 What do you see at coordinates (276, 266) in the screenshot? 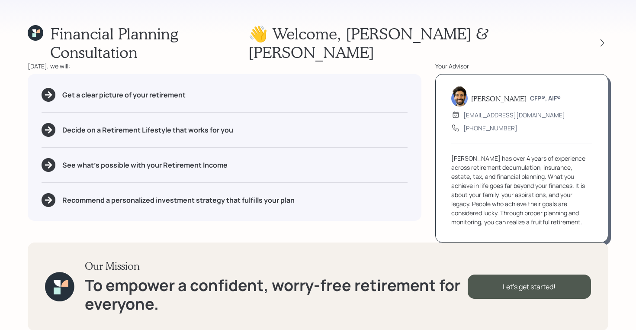
I see `h3: Our Mission` at bounding box center [276, 266].